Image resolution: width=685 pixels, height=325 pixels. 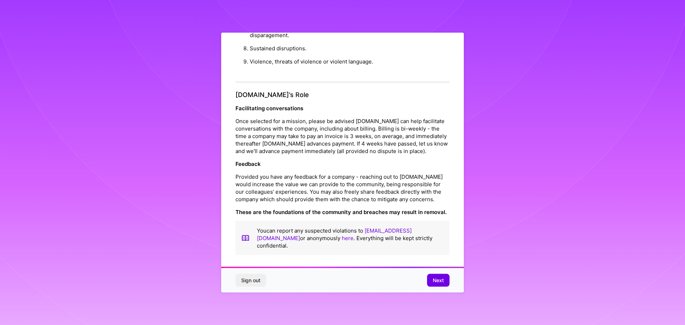 What do you see at coordinates (246, 238) in the screenshot?
I see `img: book icon` at bounding box center [246, 238].